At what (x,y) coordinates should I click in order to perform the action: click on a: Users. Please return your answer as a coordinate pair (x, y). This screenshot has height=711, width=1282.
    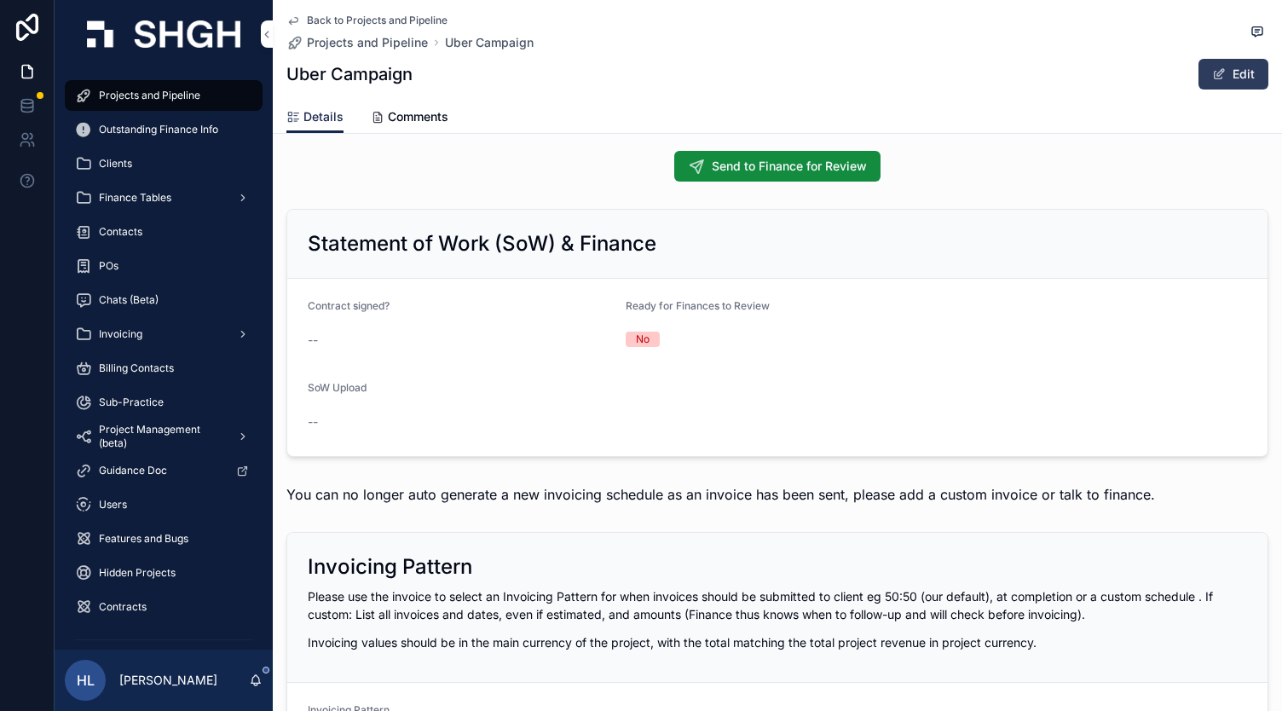
    Looking at the image, I should click on (164, 505).